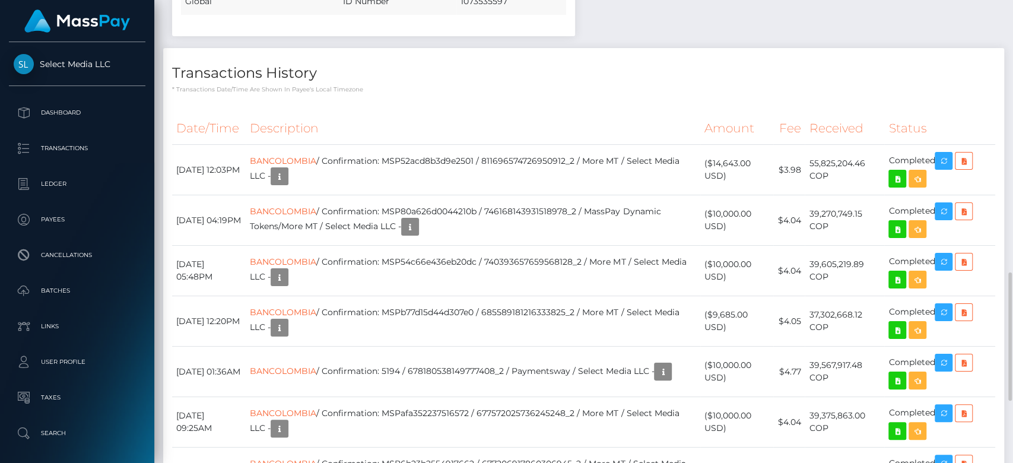 The width and height of the screenshot is (1013, 463). Describe the element at coordinates (77, 148) in the screenshot. I see `a: Transactions` at that location.